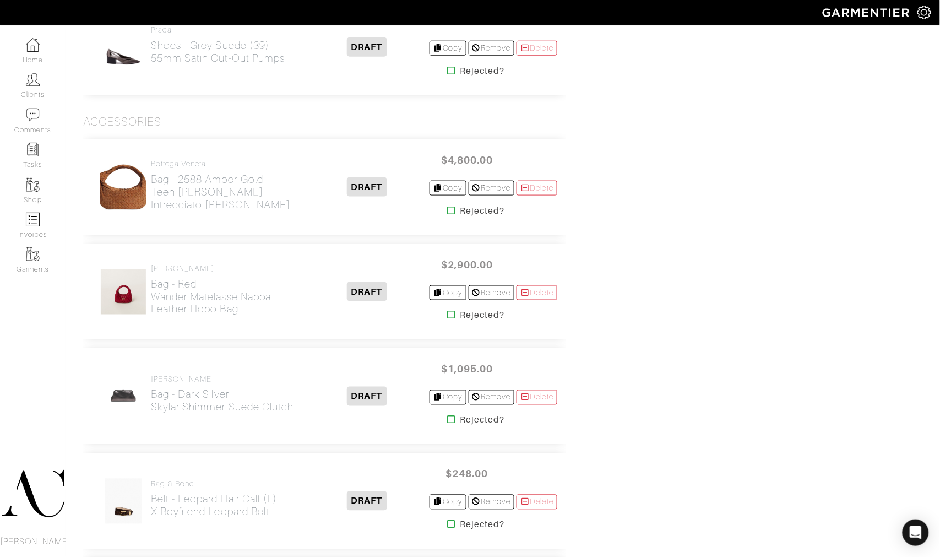  I want to click on img: orders-icon-0abe47150d42831381b5fb84f609e132dff9fe21cb692f30cb5eec754e2cba89.png, so click(32, 219).